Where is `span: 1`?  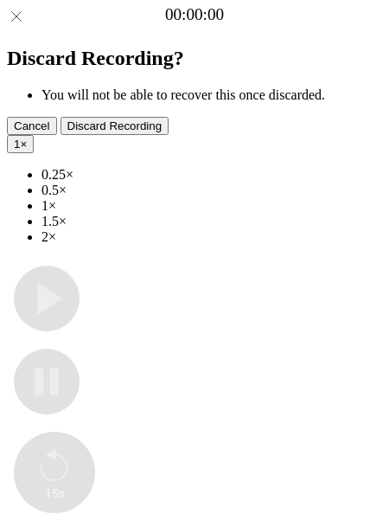
span: 1 is located at coordinates (16, 144).